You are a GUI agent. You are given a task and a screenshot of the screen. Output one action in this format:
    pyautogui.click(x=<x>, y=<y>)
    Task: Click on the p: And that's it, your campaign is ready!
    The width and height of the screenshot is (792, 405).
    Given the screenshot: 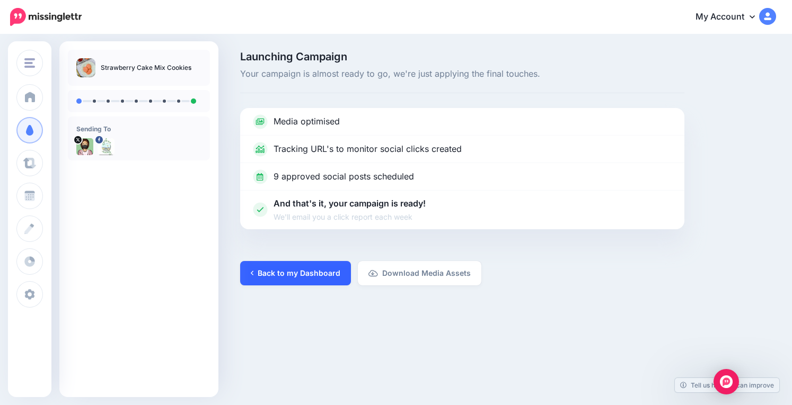 What is the action you would take?
    pyautogui.click(x=349, y=210)
    